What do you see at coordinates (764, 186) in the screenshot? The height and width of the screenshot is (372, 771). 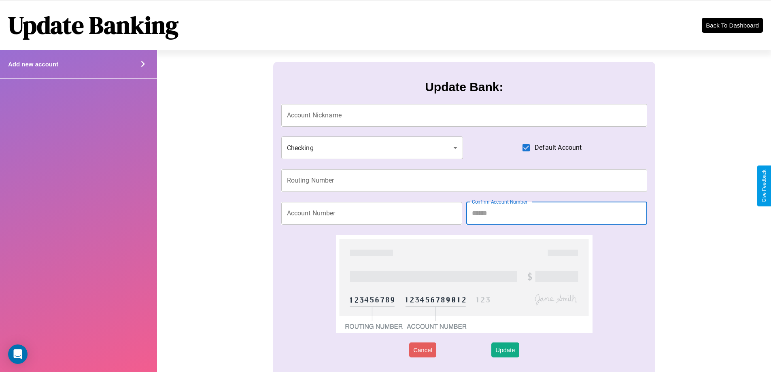 I see `div: Give Feedback` at bounding box center [764, 186].